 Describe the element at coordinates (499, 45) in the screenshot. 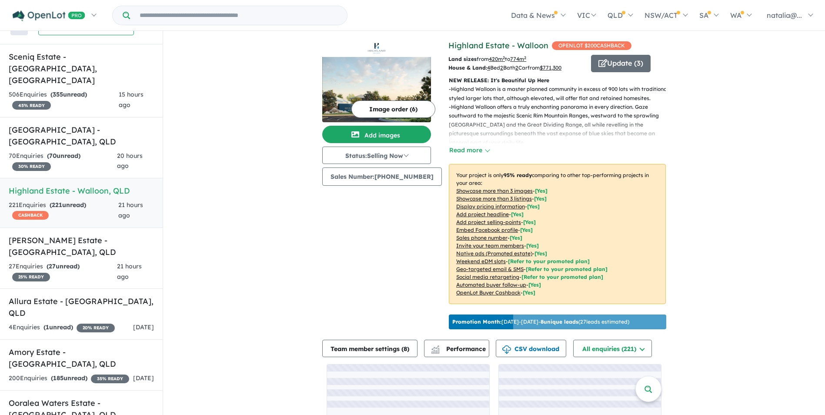

I see `a: Highland Estate - Walloon` at that location.